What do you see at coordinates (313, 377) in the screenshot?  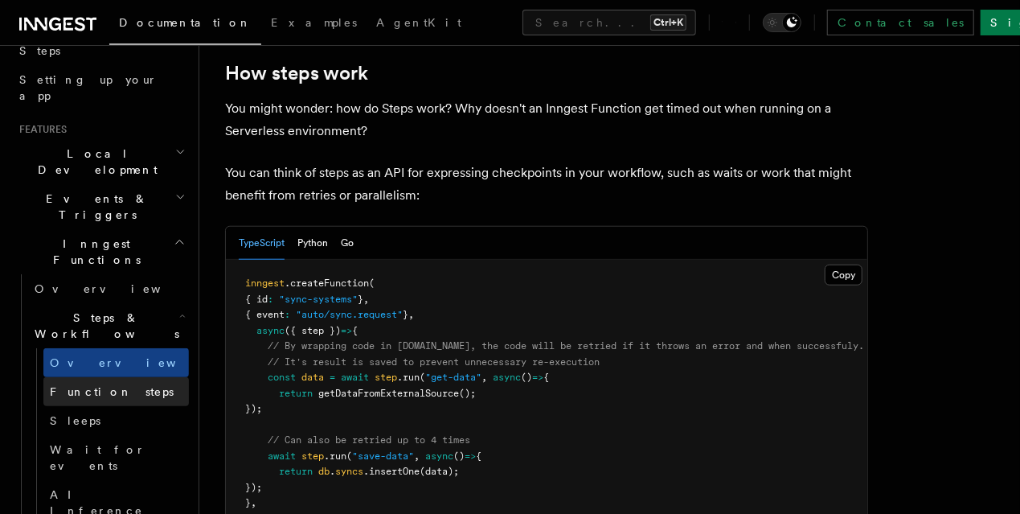 I see `span: data` at bounding box center [313, 377].